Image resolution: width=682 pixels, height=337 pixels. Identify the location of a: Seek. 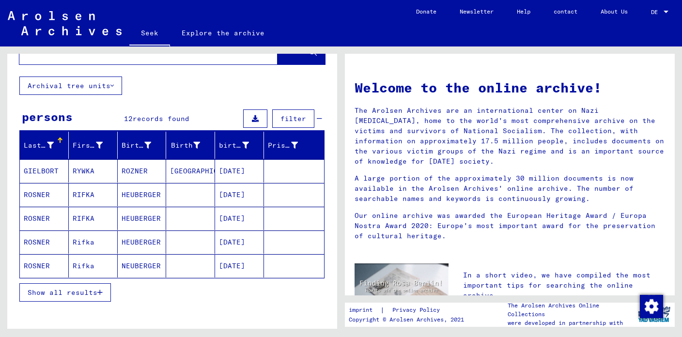
(150, 34).